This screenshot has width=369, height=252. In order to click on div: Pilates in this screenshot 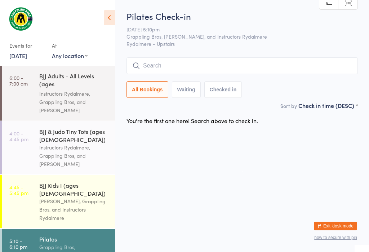, I will do `click(74, 239)`.